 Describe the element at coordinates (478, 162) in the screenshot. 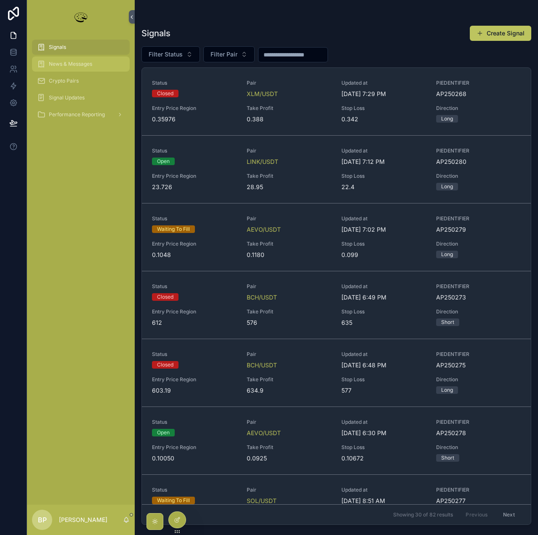

I see `span: AP250280` at that location.